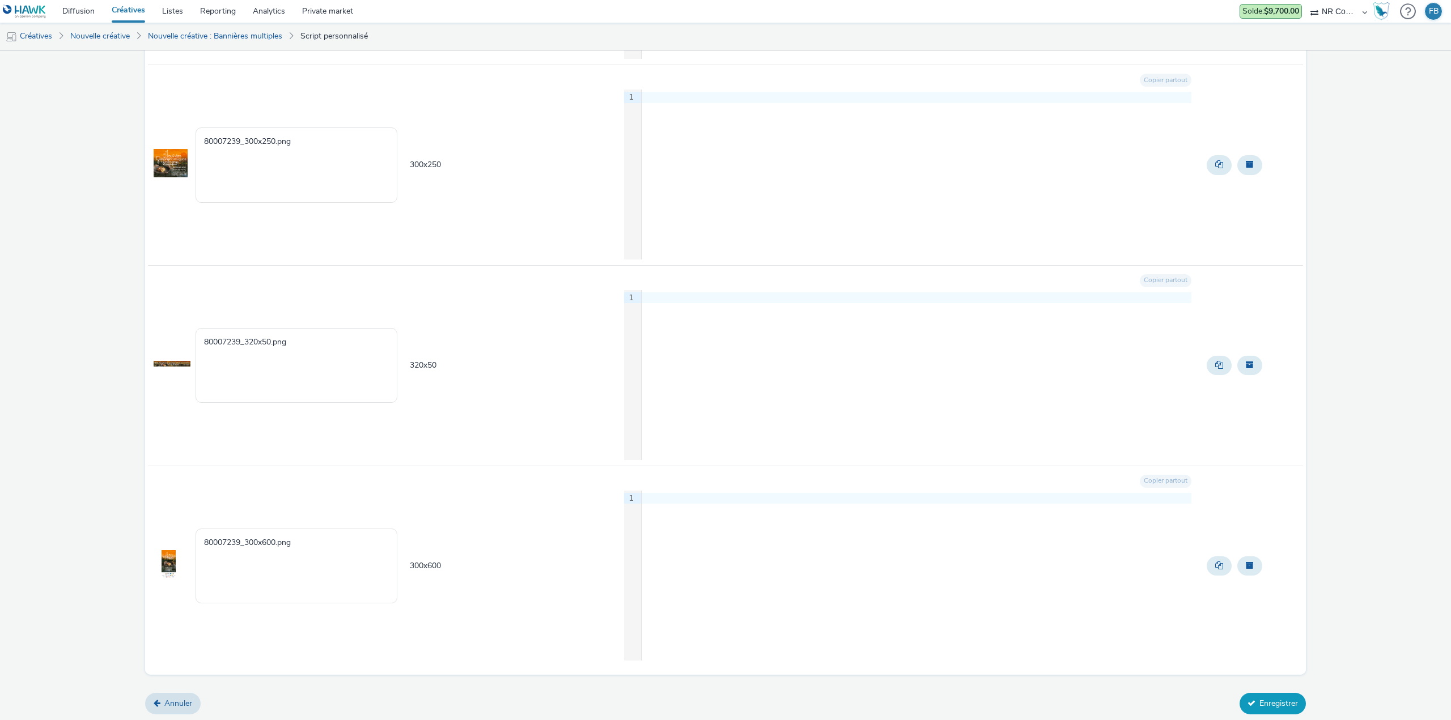  What do you see at coordinates (1434, 11) in the screenshot?
I see `div: FB` at bounding box center [1434, 11].